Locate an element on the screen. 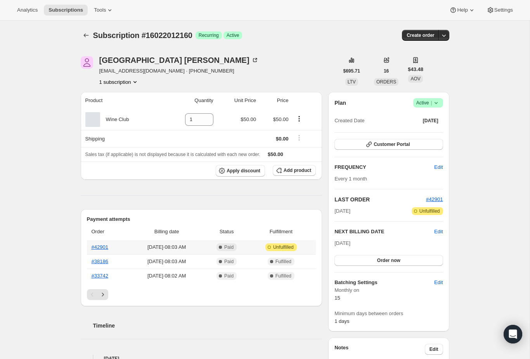  span: Customer Portal is located at coordinates (391, 144).